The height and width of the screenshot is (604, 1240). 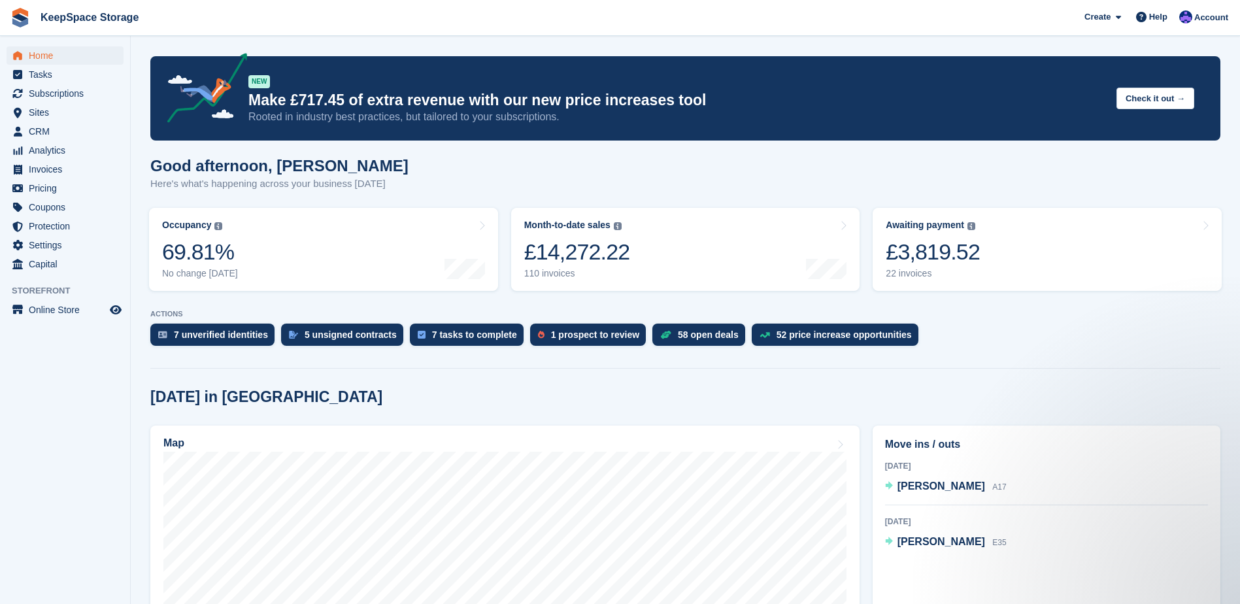 What do you see at coordinates (475, 335) in the screenshot?
I see `div: 7 tasks to complete` at bounding box center [475, 335].